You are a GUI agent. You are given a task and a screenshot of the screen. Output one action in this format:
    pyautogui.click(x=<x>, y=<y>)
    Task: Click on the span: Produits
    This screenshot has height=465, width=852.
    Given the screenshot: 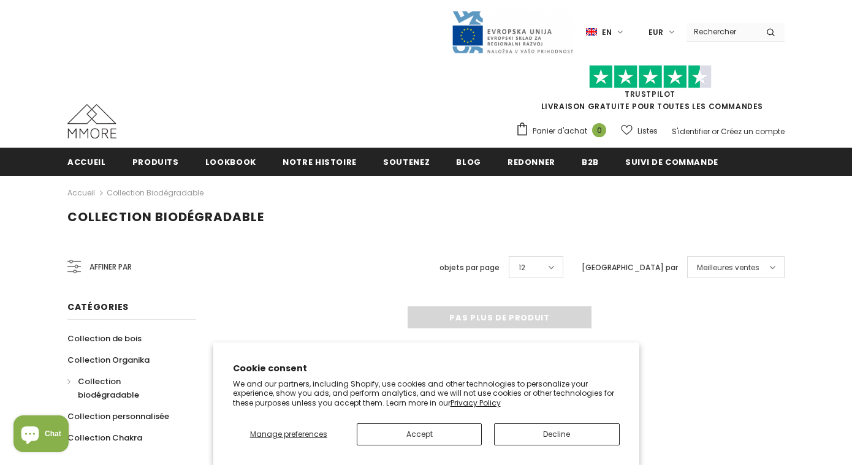 What is the action you would take?
    pyautogui.click(x=156, y=162)
    